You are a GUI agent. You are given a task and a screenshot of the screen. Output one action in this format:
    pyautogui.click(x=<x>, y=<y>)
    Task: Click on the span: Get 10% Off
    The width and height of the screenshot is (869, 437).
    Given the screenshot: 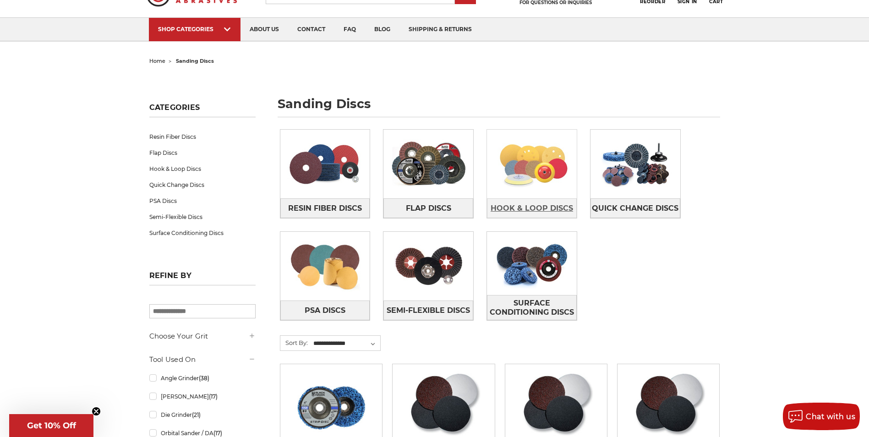 What is the action you would take?
    pyautogui.click(x=51, y=426)
    